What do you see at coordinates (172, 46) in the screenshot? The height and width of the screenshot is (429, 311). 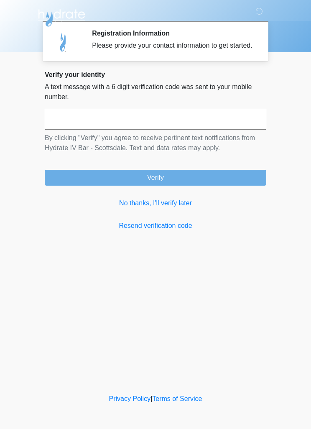 I see `div: Please provide your contact information to get started.` at bounding box center [172, 46].